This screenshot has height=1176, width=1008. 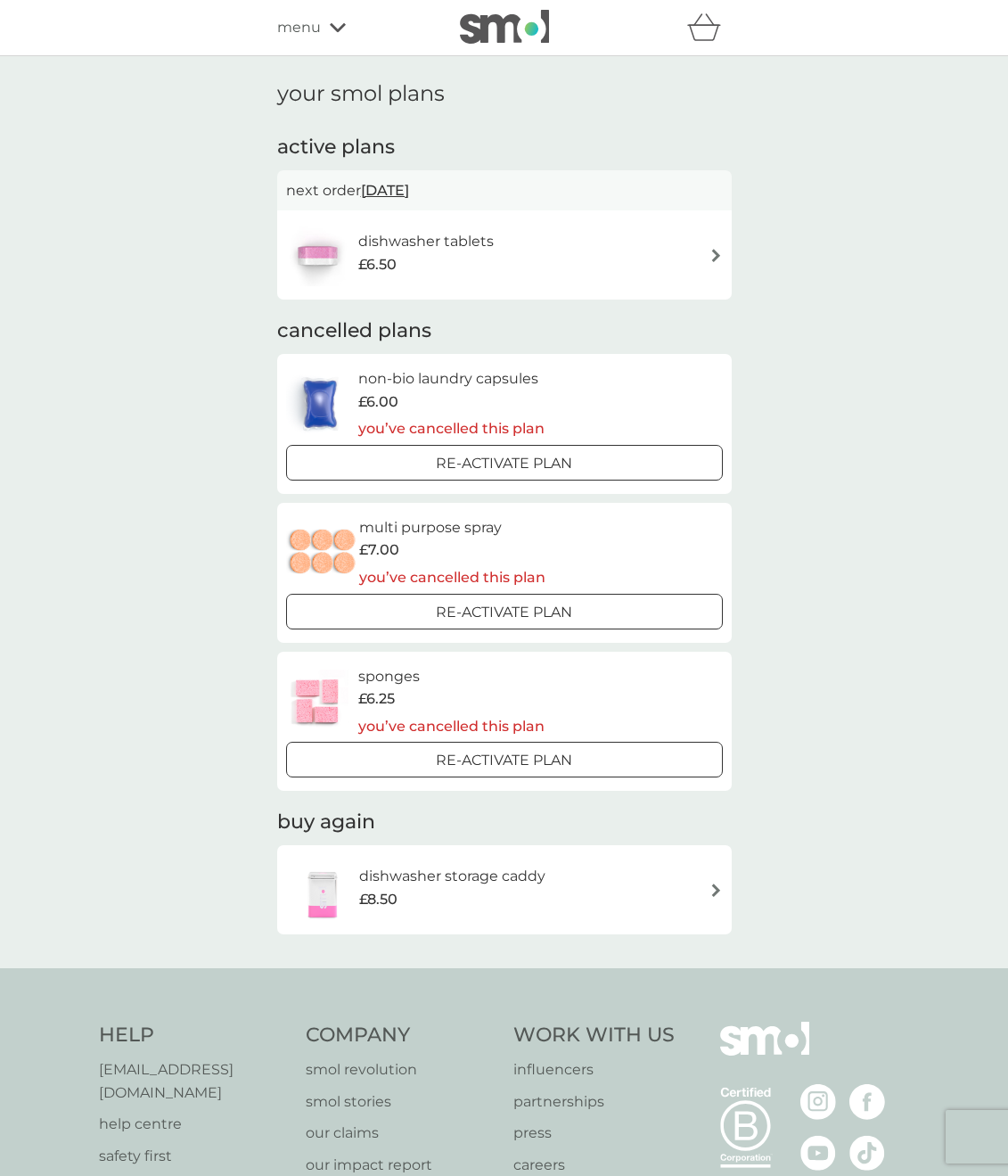 What do you see at coordinates (378, 550) in the screenshot?
I see `span: £7.00` at bounding box center [378, 550].